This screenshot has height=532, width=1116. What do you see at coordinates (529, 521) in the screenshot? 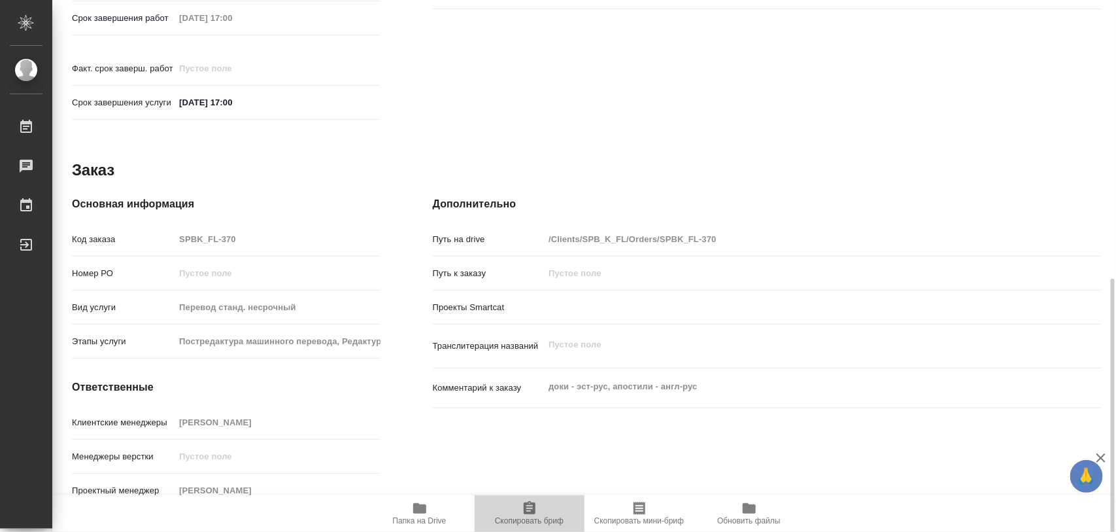
I see `span: Скопировать бриф` at bounding box center [529, 521].